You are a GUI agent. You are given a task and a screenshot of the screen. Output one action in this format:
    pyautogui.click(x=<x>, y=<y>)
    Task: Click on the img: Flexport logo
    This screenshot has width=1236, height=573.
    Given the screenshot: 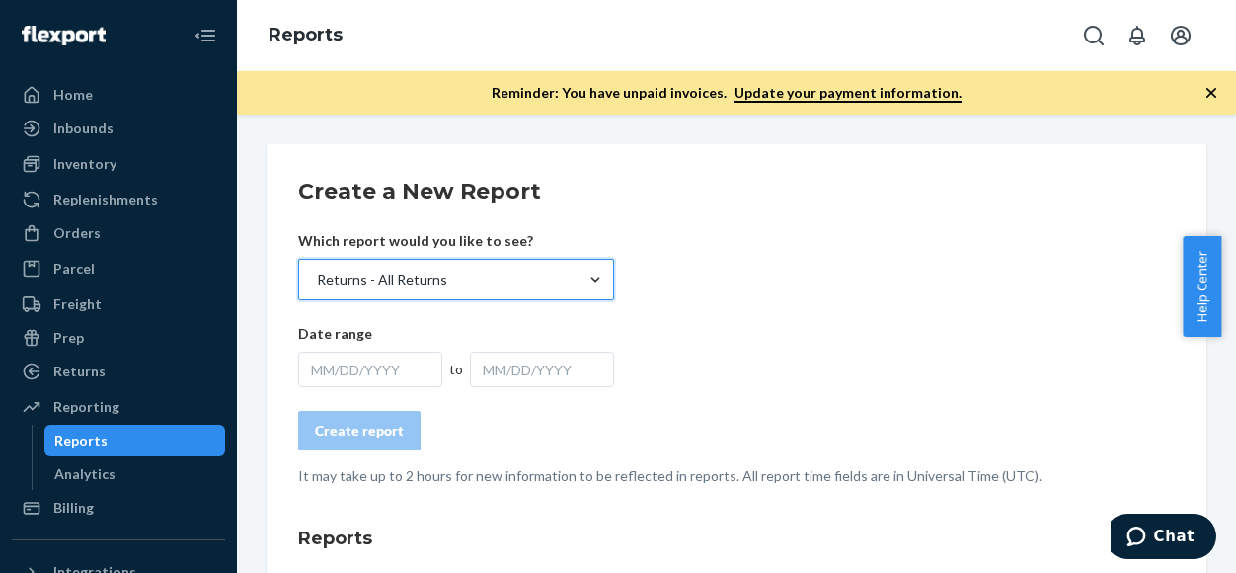 What is the action you would take?
    pyautogui.click(x=63, y=36)
    